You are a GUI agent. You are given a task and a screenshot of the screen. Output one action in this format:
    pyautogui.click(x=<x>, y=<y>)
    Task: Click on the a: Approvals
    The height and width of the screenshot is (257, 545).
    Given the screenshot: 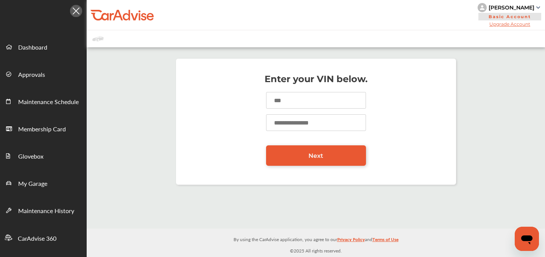 What is the action you would take?
    pyautogui.click(x=43, y=74)
    